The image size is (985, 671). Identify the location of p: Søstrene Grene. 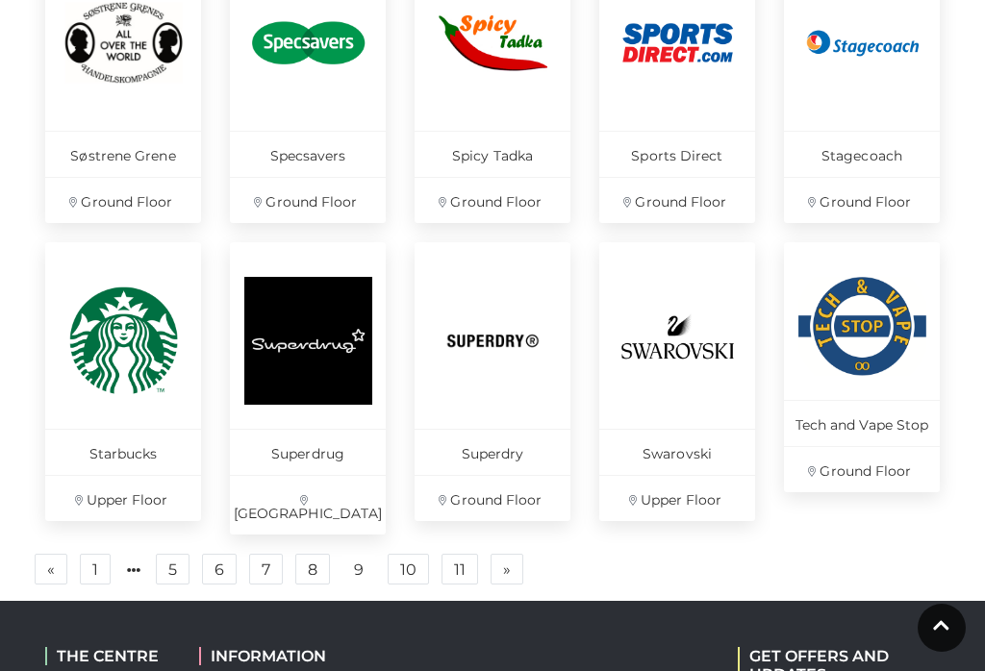
(123, 154).